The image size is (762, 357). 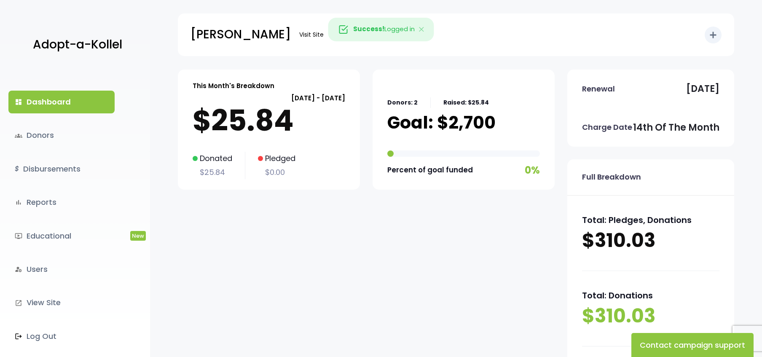 I want to click on p: Percent of goal funded, so click(x=430, y=170).